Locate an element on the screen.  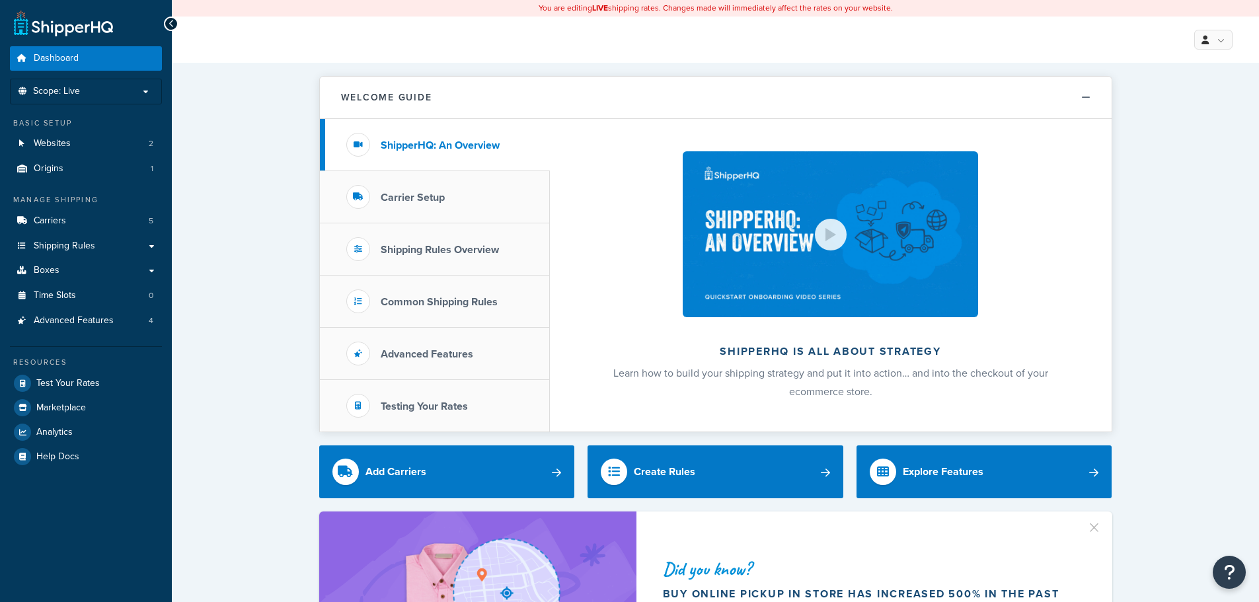
span: Carriers is located at coordinates (50, 221).